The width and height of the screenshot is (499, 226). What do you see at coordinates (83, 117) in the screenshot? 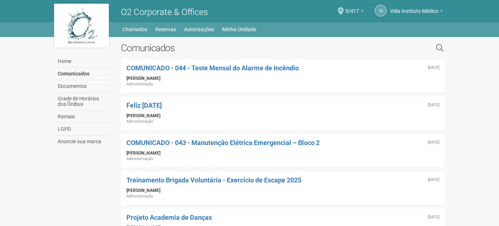
I see `a: Ramais` at bounding box center [83, 117].